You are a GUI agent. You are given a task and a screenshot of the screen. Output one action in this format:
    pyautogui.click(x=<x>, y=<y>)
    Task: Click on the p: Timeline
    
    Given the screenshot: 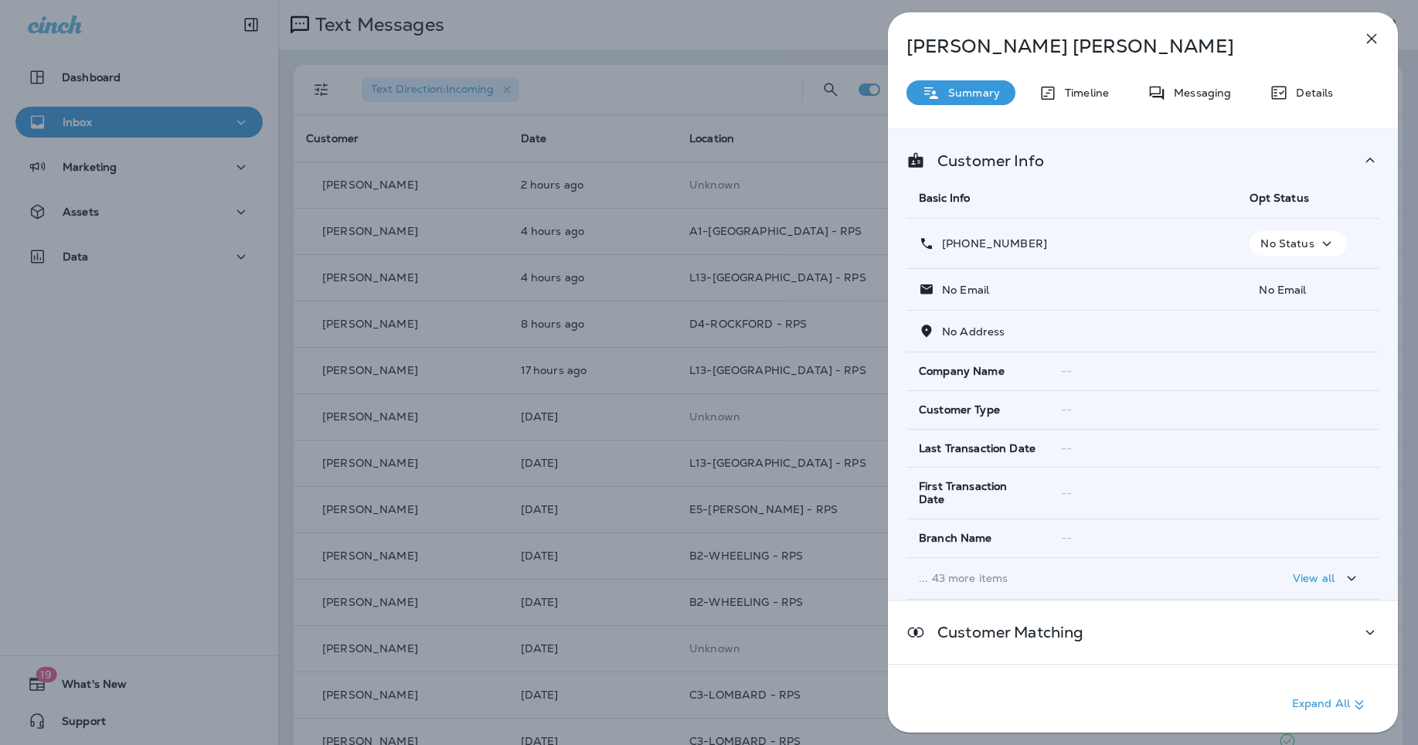 What is the action you would take?
    pyautogui.click(x=1083, y=93)
    